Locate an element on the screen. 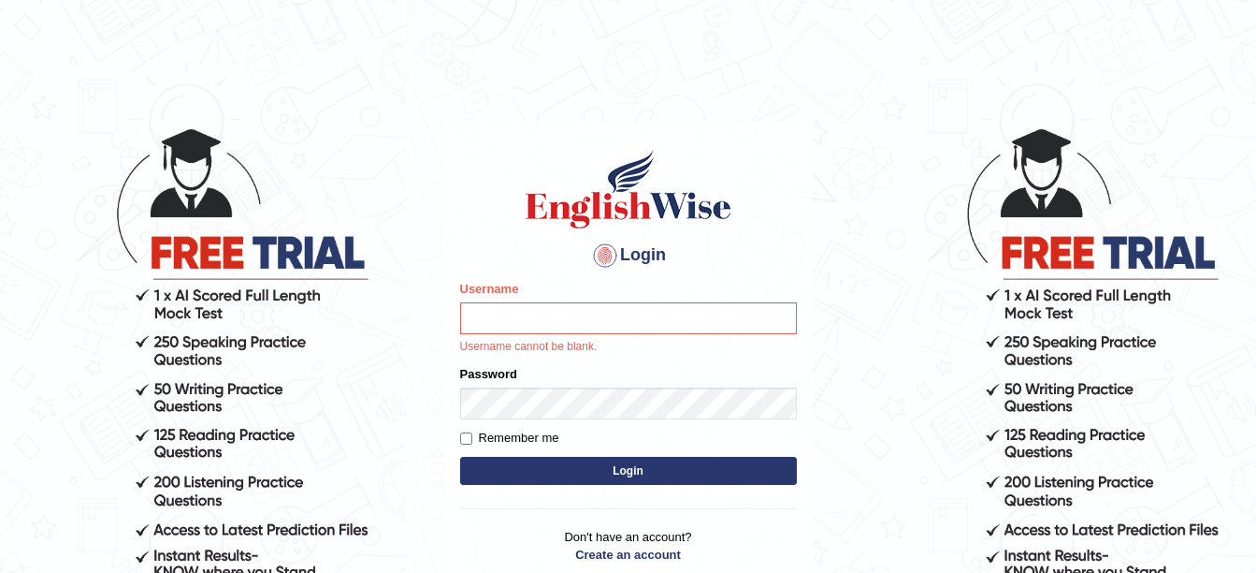 Image resolution: width=1256 pixels, height=573 pixels. p: Username cannot be blank. is located at coordinates (629, 347).